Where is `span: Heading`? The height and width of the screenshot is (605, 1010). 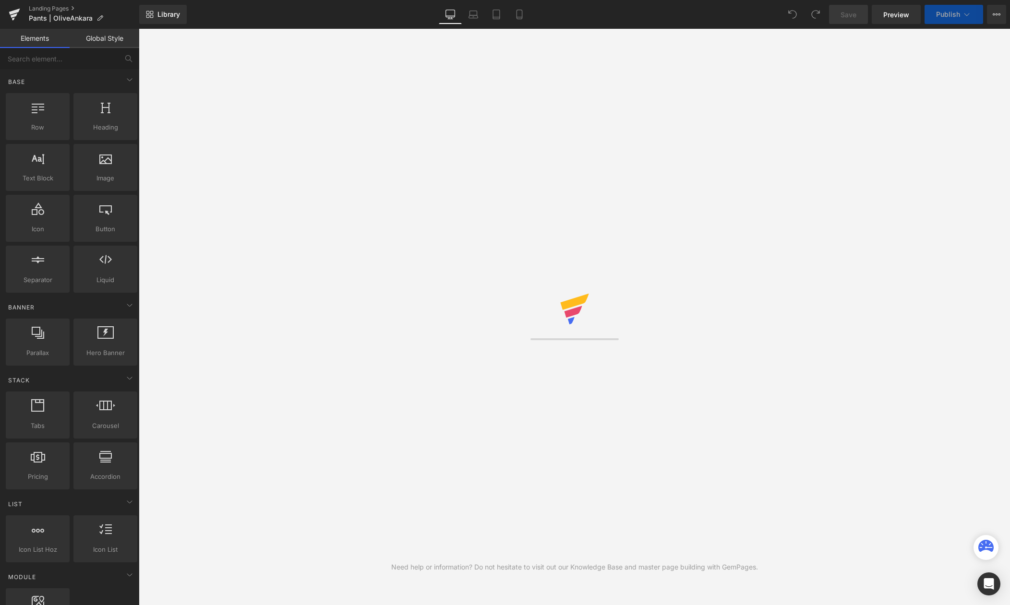
span: Heading is located at coordinates (105, 127).